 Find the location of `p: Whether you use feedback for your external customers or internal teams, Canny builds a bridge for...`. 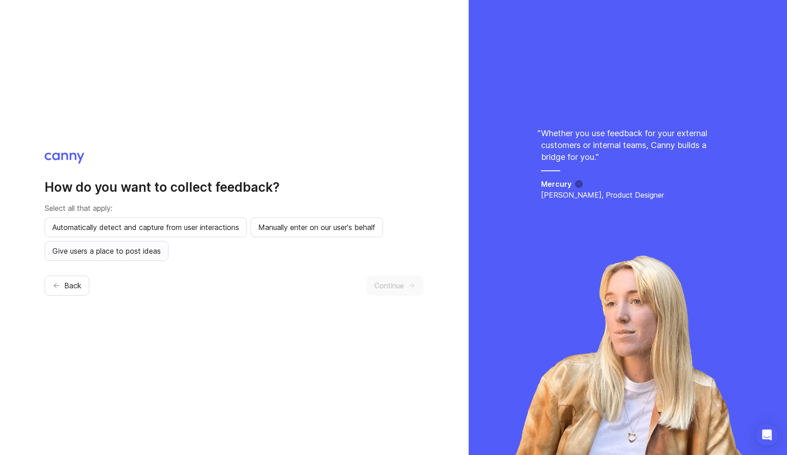

p: Whether you use feedback for your external customers or internal teams, Canny builds a bridge for... is located at coordinates (627, 145).